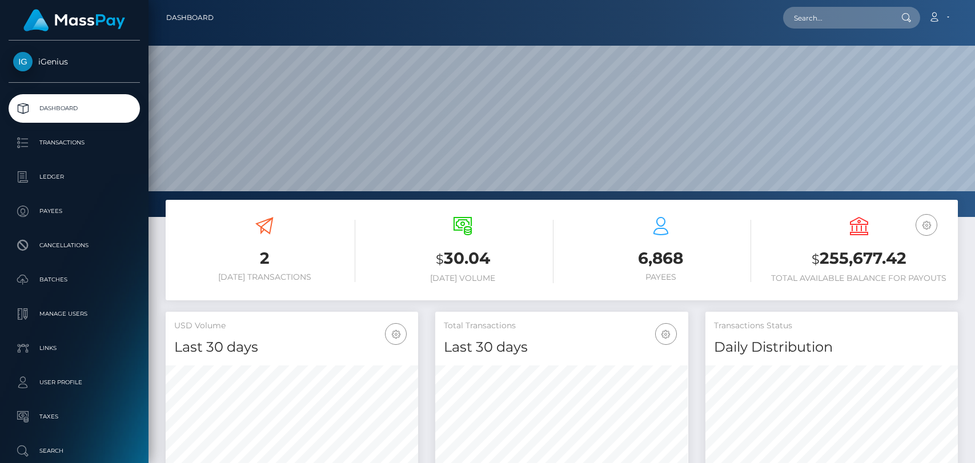  What do you see at coordinates (832, 347) in the screenshot?
I see `h4: Daily Distribution` at bounding box center [832, 347].